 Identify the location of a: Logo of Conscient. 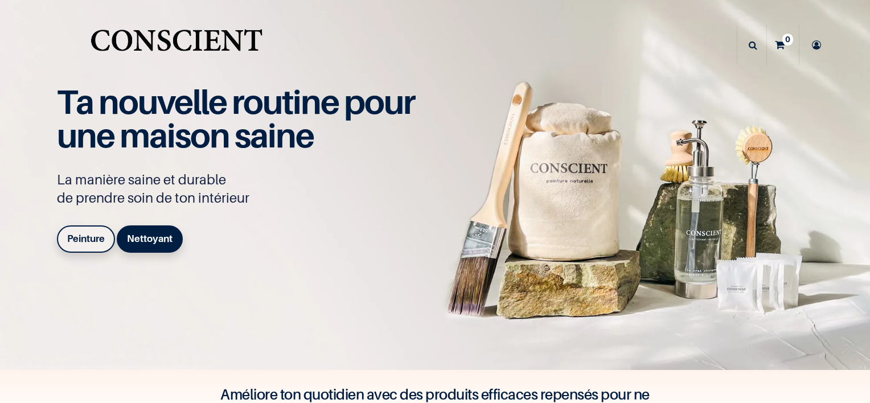
(176, 45).